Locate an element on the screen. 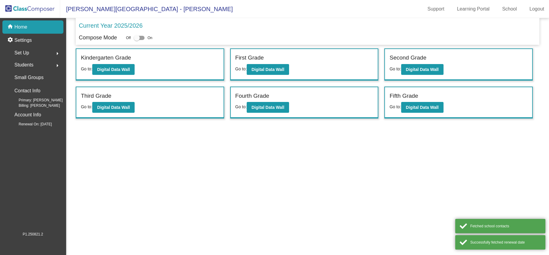 This screenshot has width=549, height=255. p: Home is located at coordinates (21, 27).